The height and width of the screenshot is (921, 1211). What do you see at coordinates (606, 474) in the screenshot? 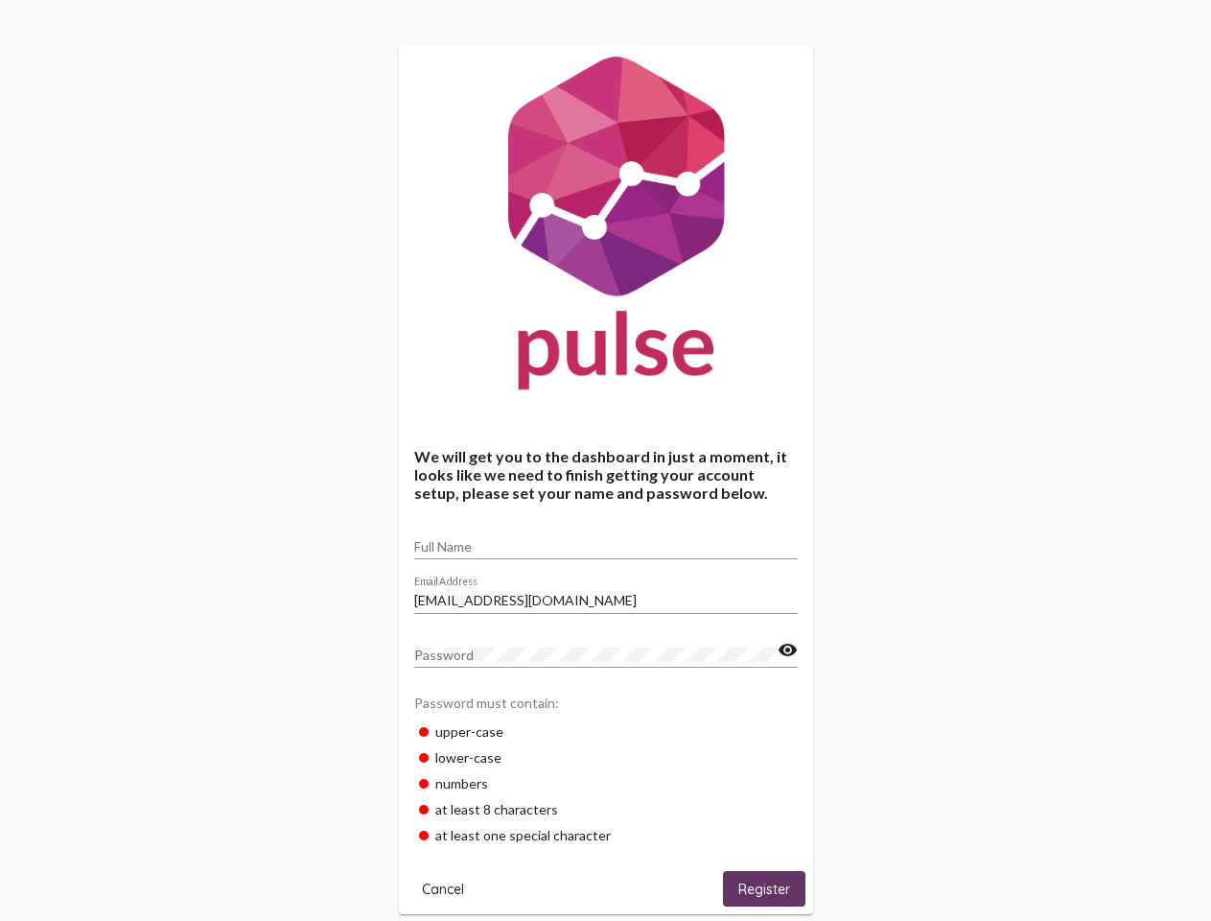
I see `h4: We will get you to the dashboard in just a moment, it looks like we need to finish getting your a...` at bounding box center [606, 474].